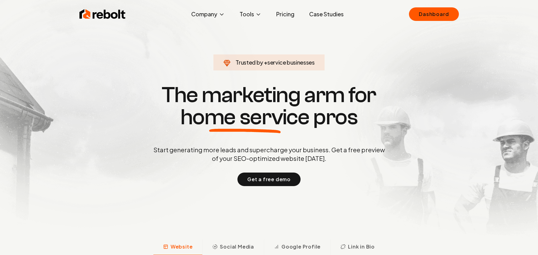  Describe the element at coordinates (269, 179) in the screenshot. I see `button: Get a free demo` at that location.